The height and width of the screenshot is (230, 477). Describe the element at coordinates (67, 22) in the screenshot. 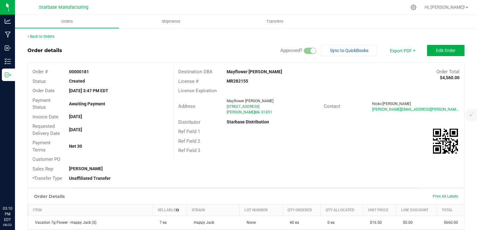

I see `a: Orders` at that location.